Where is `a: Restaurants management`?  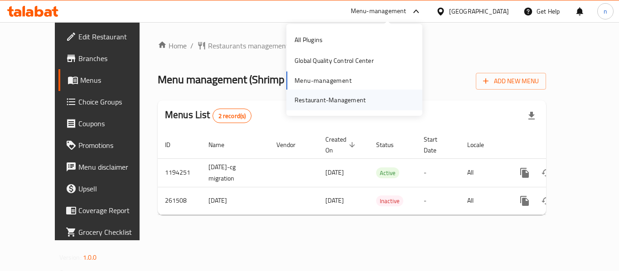 a: Restaurants management is located at coordinates (243, 46).